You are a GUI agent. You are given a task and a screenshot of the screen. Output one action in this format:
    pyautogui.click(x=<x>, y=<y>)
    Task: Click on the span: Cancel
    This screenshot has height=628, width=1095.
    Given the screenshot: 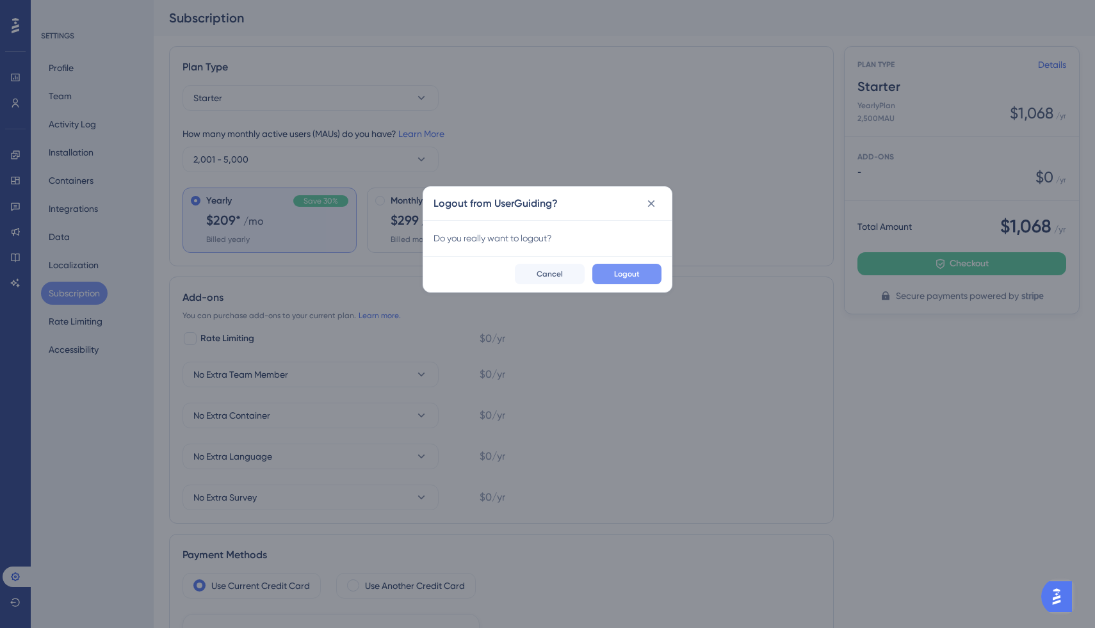 What is the action you would take?
    pyautogui.click(x=549, y=274)
    